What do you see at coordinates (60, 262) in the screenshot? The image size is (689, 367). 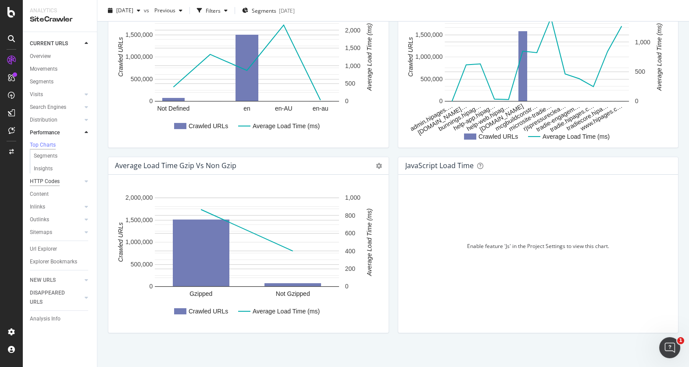 I see `a: Explorer Bookmarks` at bounding box center [60, 262].